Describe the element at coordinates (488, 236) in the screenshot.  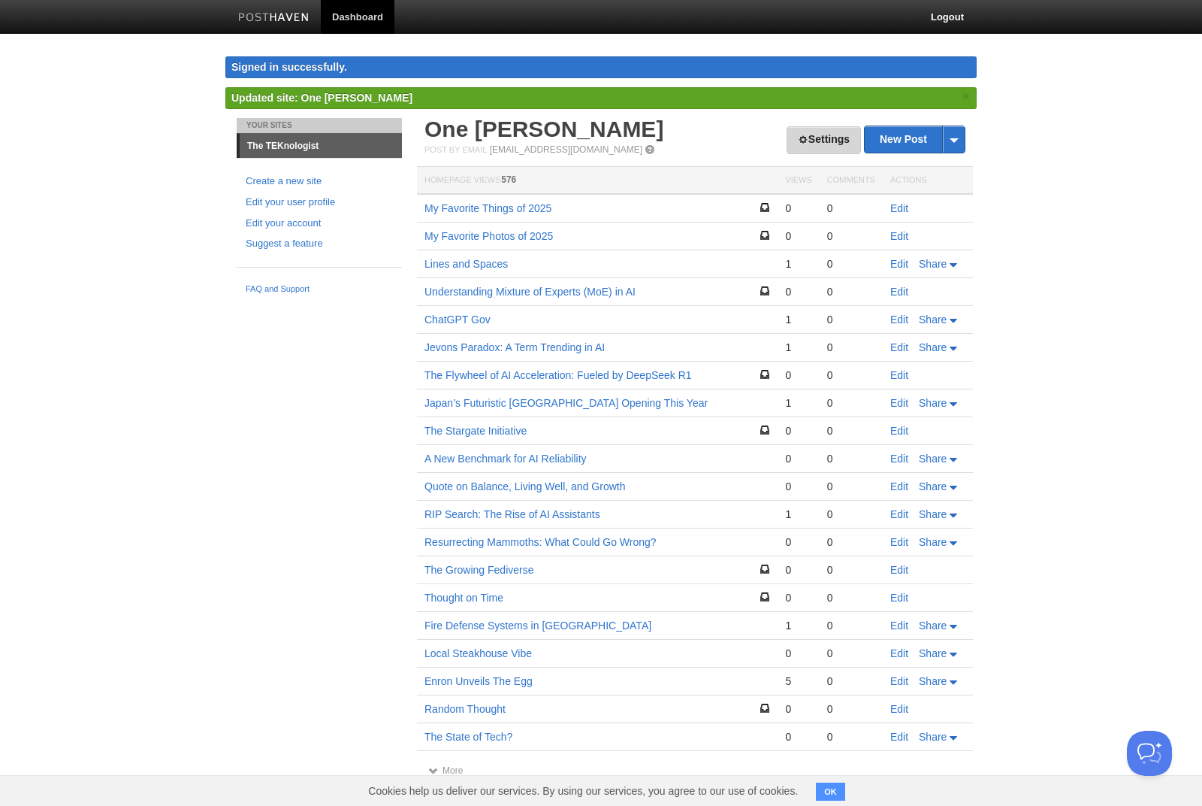
I see `a: My Favorite Photos of 2025` at that location.